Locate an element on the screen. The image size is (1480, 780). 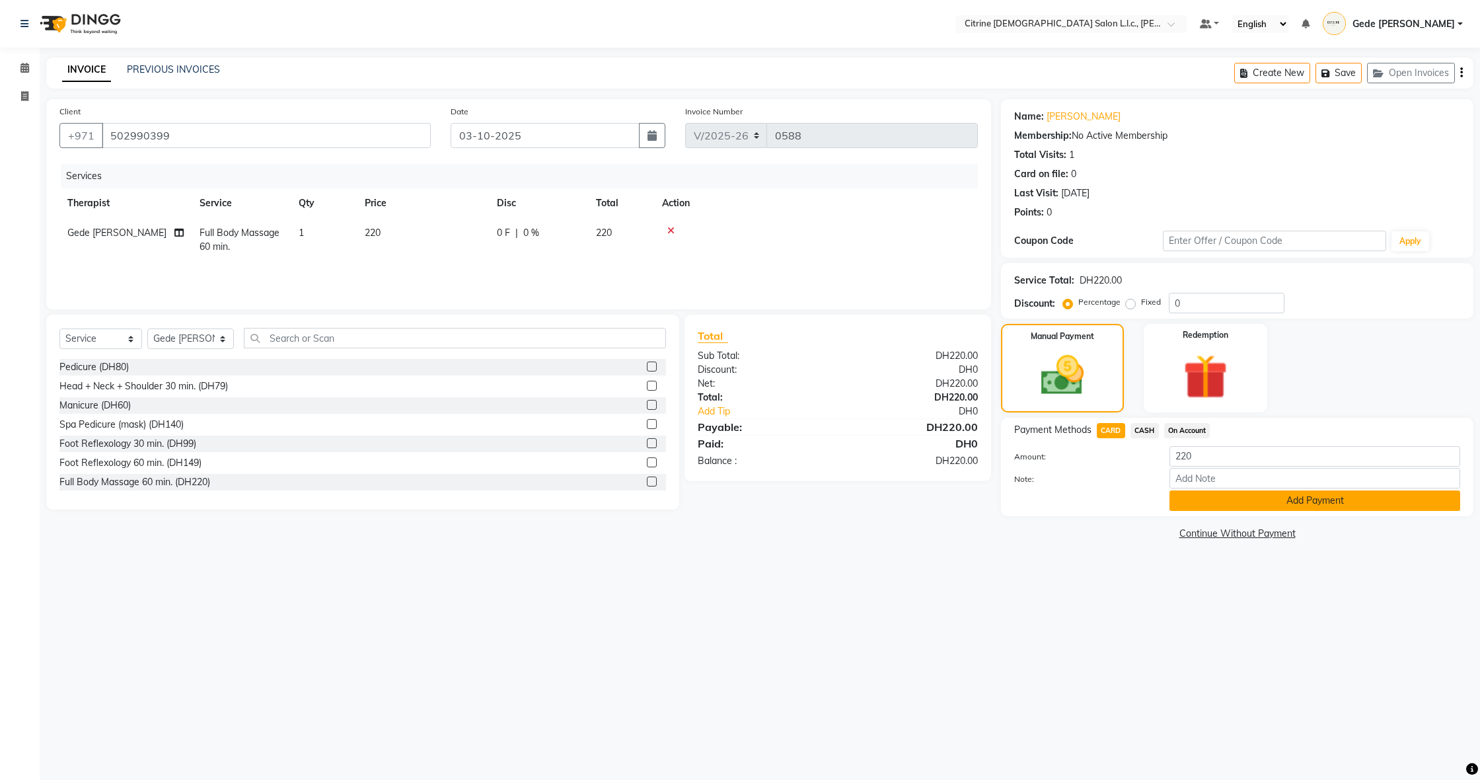
input: Search by Name/Mobile/Email/Code is located at coordinates (266, 135).